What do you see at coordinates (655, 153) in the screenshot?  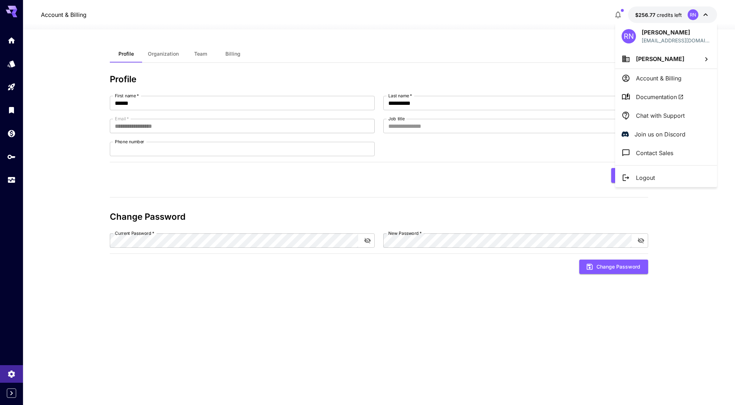 I see `p: Contact Sales` at bounding box center [655, 153].